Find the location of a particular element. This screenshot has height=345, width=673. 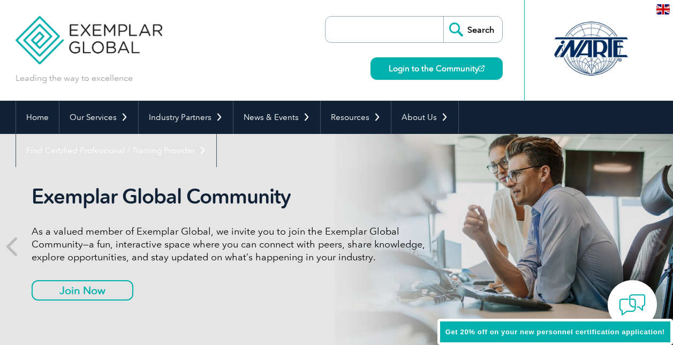

a: Home is located at coordinates (38, 117).